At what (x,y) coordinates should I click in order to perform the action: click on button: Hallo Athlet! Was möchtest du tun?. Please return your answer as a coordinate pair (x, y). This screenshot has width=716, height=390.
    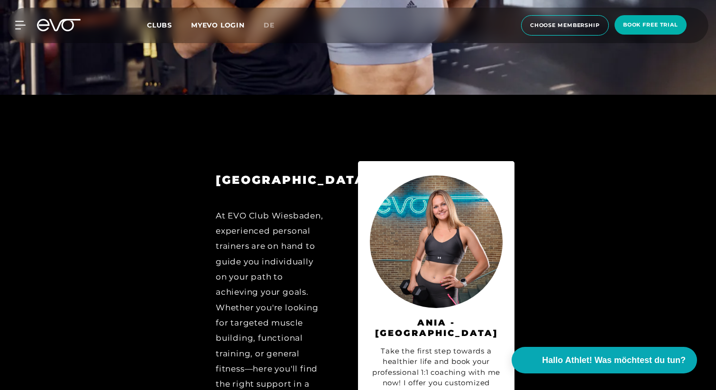
    Looking at the image, I should click on (604, 360).